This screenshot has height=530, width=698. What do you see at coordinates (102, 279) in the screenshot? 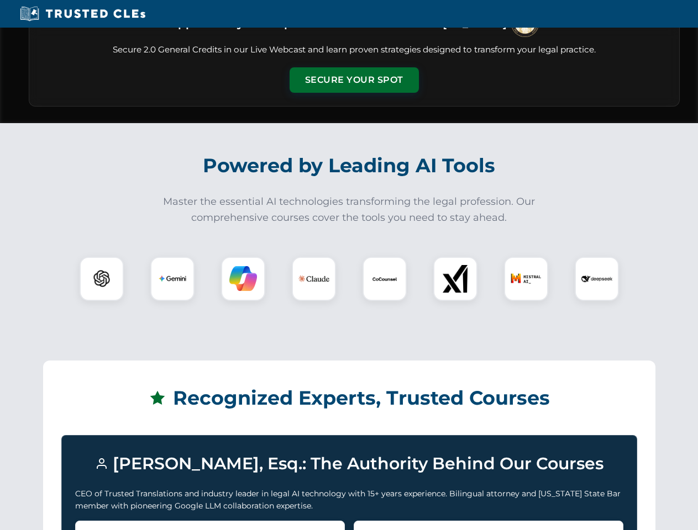
I see `div: ChatGPT` at bounding box center [102, 279].